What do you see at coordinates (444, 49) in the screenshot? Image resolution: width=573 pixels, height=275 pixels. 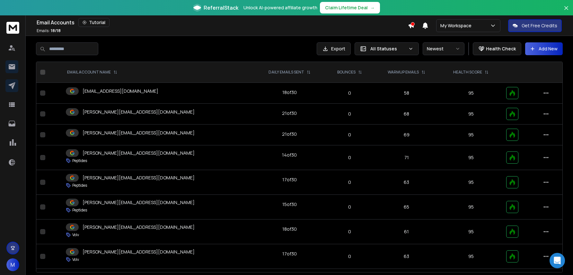 I see `button: Newest` at bounding box center [444, 49].